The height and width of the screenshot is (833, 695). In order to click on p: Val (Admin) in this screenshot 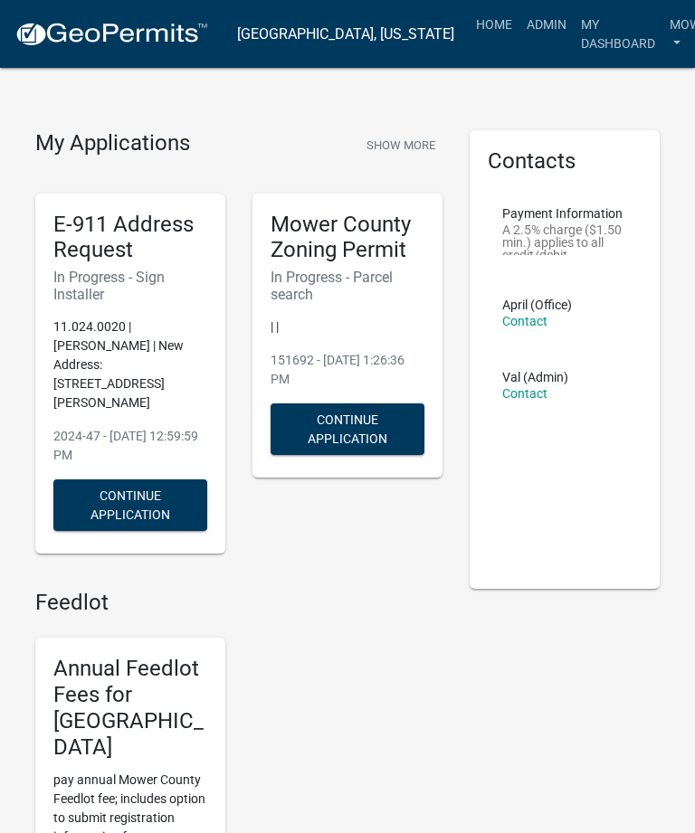, I will do `click(535, 377)`.